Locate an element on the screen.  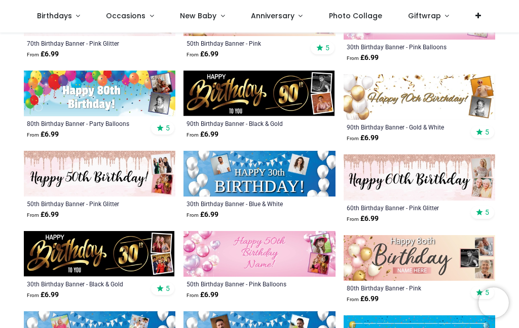
img: Personalised Happy 30th Birthday Banner - Blue & White - 2 Photo Upload is located at coordinates (259, 173).